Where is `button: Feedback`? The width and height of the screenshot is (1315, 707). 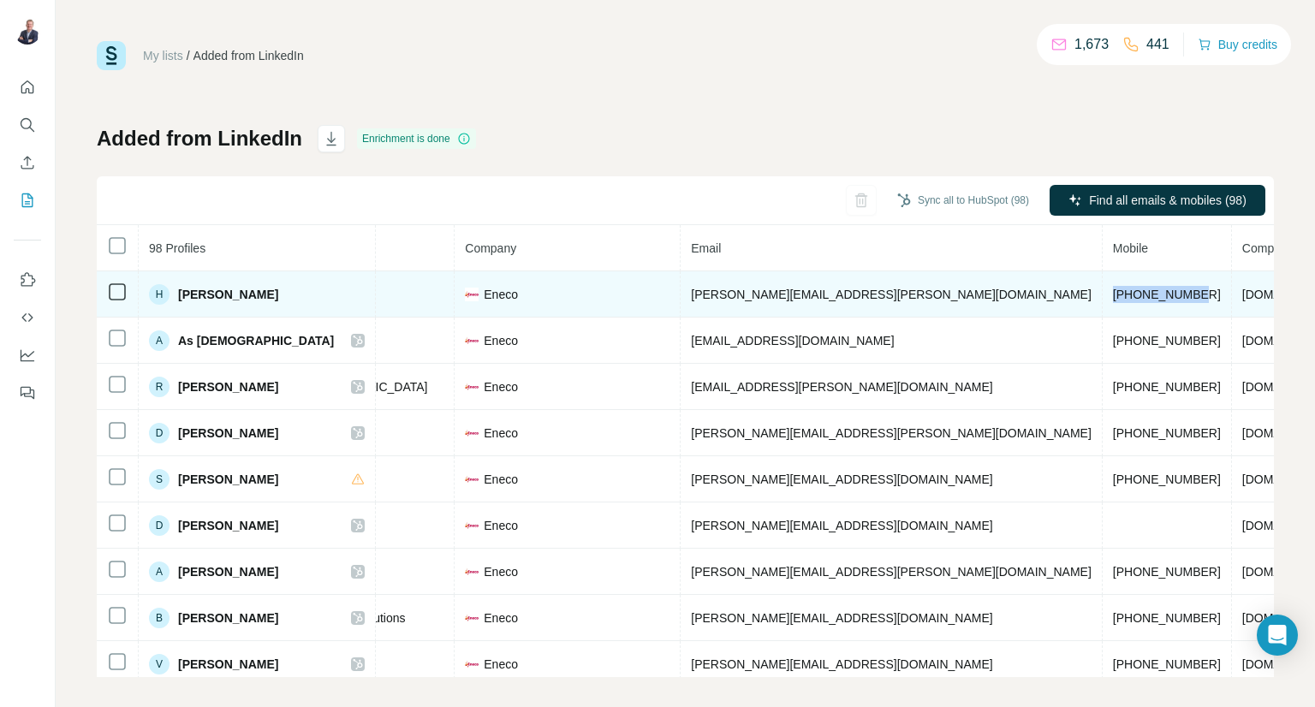
button: Feedback is located at coordinates (27, 393).